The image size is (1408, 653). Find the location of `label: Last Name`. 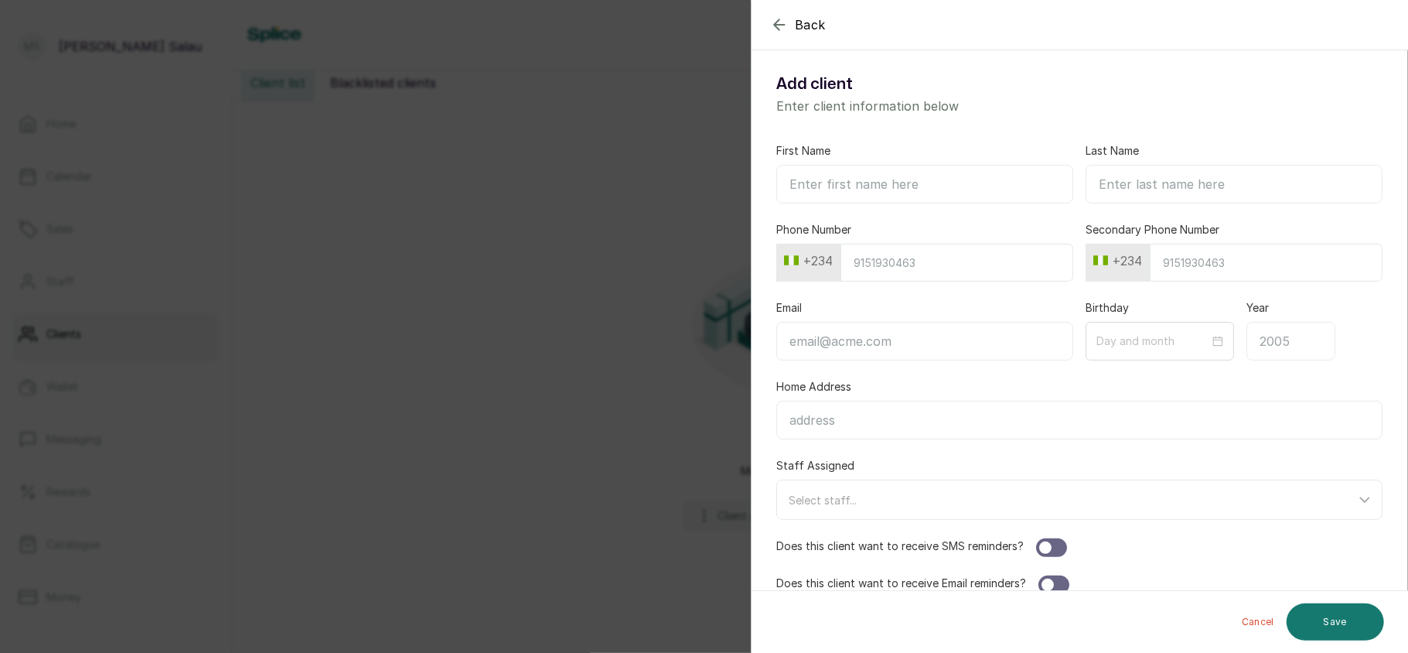

label: Last Name is located at coordinates (1112, 151).